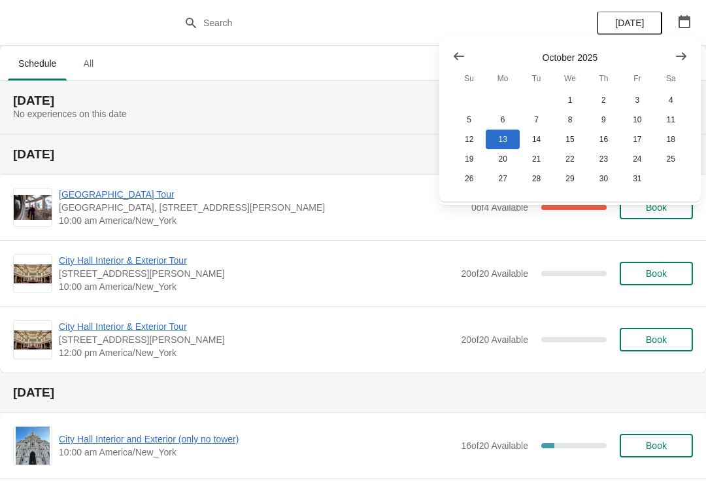 This screenshot has width=706, height=481. Describe the element at coordinates (671, 78) in the screenshot. I see `th: Saturday` at that location.